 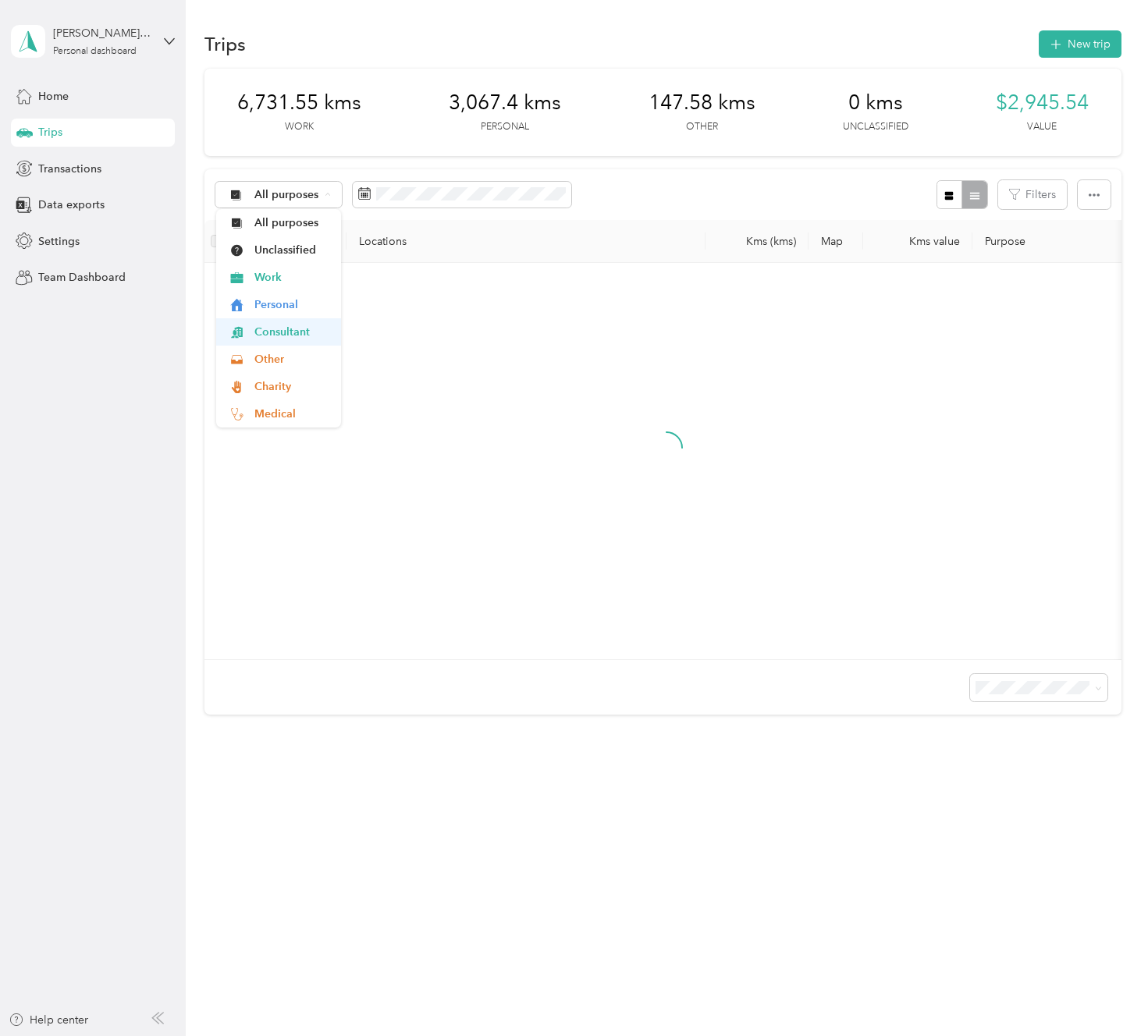 I want to click on button: Filters, so click(x=1032, y=194).